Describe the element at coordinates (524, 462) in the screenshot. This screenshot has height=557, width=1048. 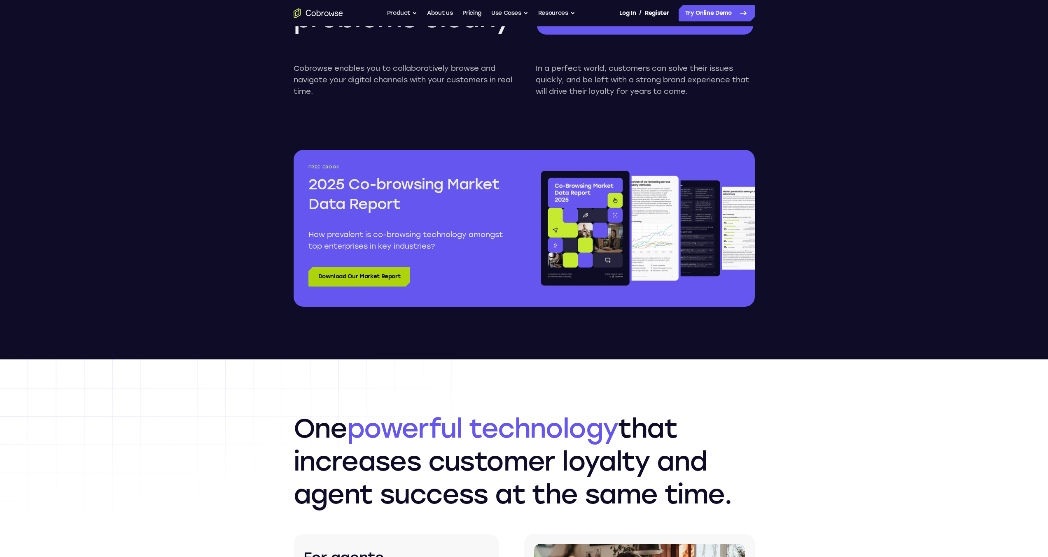
I see `h2: One that increases customer loyalty and agent success at the same time.` at that location.